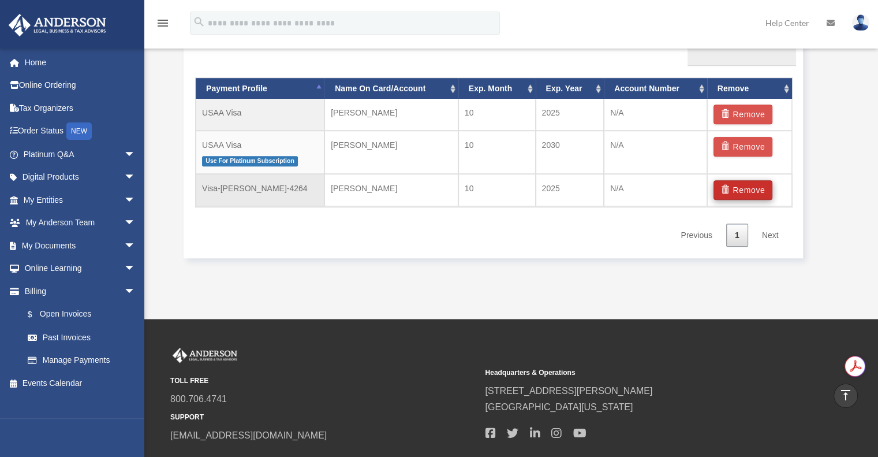  I want to click on a: My Documentsarrow_drop_down, so click(80, 245).